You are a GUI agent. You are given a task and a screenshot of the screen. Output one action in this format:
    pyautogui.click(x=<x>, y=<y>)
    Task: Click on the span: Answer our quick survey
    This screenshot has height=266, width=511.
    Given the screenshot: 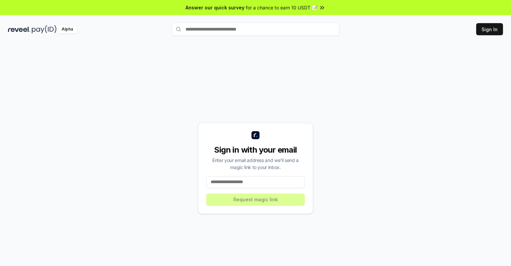 What is the action you would take?
    pyautogui.click(x=215, y=7)
    